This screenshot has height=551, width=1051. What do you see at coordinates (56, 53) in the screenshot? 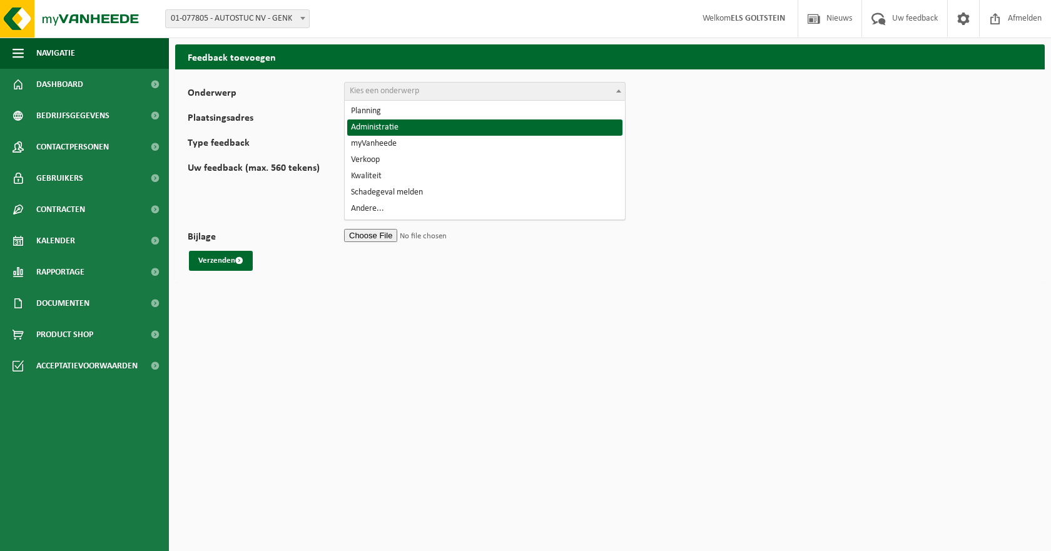
I see `span: Navigatie` at bounding box center [56, 53].